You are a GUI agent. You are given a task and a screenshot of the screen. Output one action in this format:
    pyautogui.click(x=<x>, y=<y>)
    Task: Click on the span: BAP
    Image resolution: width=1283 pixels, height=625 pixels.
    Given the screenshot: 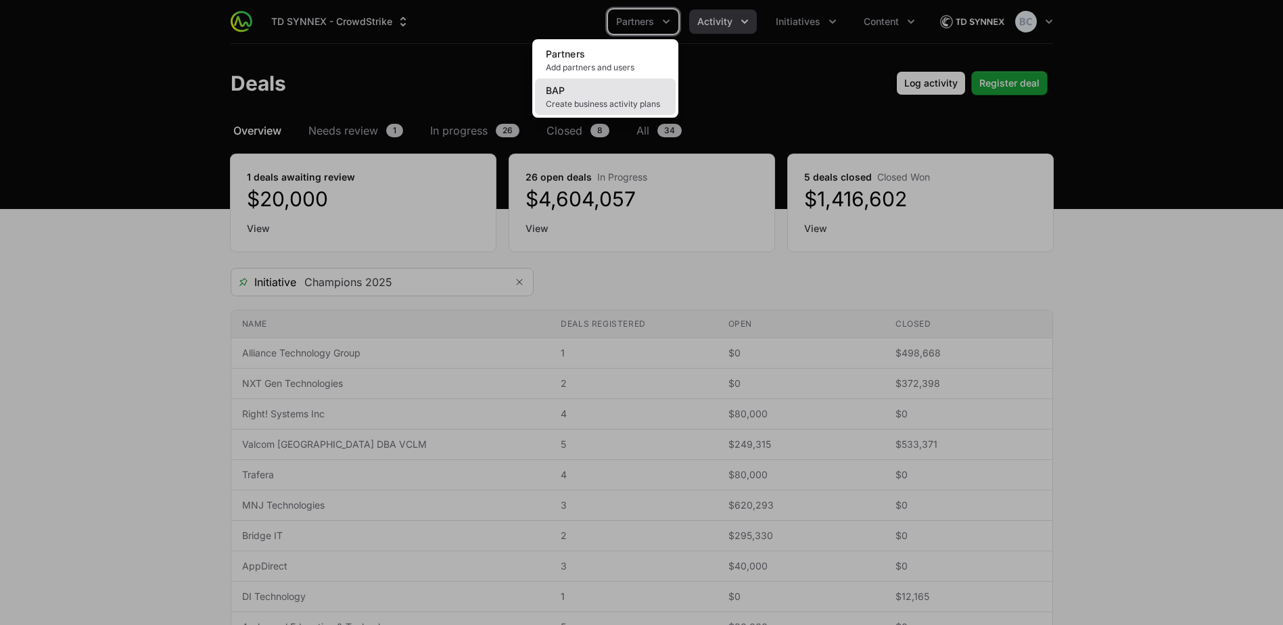 What is the action you would take?
    pyautogui.click(x=555, y=90)
    